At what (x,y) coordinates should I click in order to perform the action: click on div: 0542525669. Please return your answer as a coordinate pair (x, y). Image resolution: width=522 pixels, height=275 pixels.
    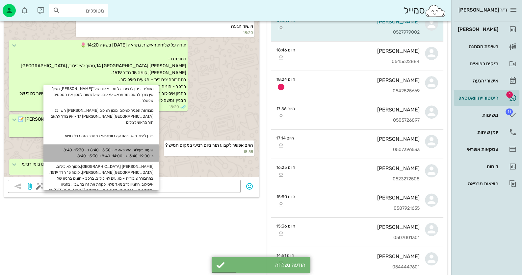
    Looking at the image, I should click on (360, 91).